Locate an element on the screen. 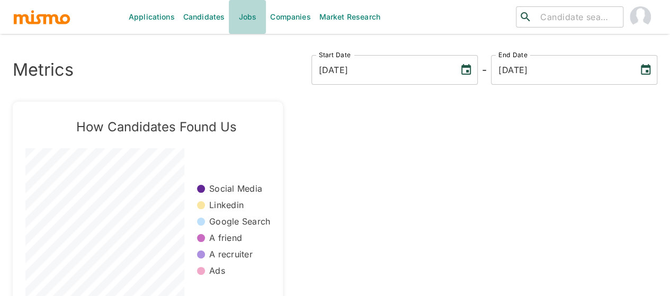 The height and width of the screenshot is (296, 670). h5: How Candidates Found Us is located at coordinates (156, 127).